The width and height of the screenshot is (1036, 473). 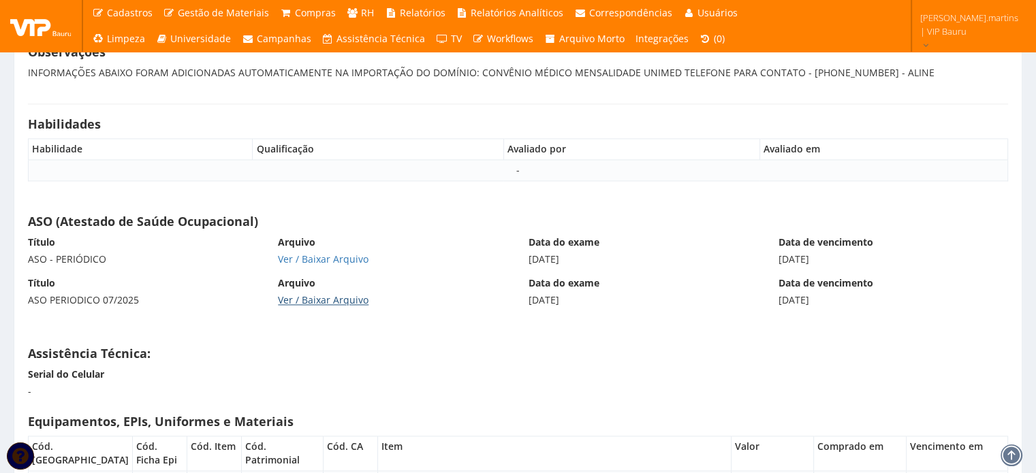 What do you see at coordinates (456, 38) in the screenshot?
I see `span: TV` at bounding box center [456, 38].